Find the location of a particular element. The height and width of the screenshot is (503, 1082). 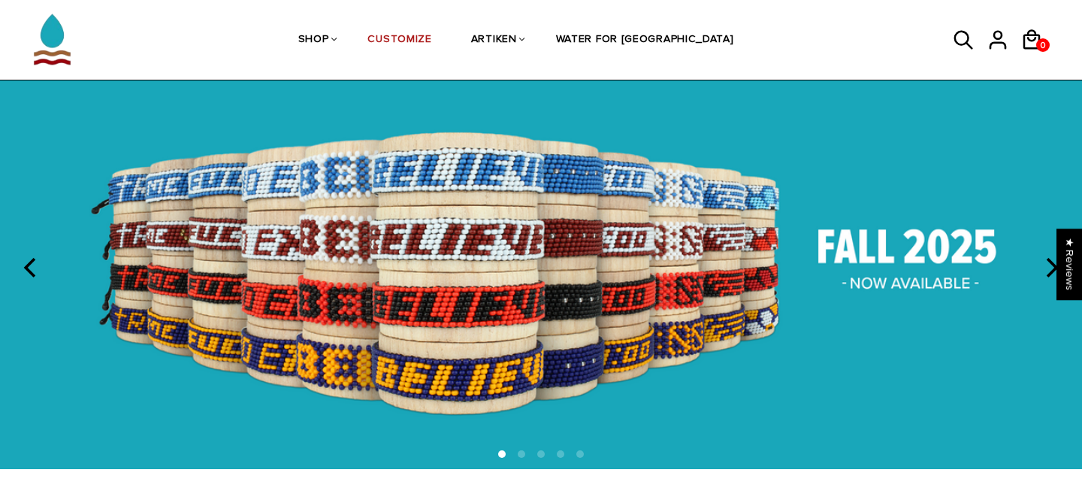

div: Click to open Judge.me floating reviews tab is located at coordinates (1070, 264).